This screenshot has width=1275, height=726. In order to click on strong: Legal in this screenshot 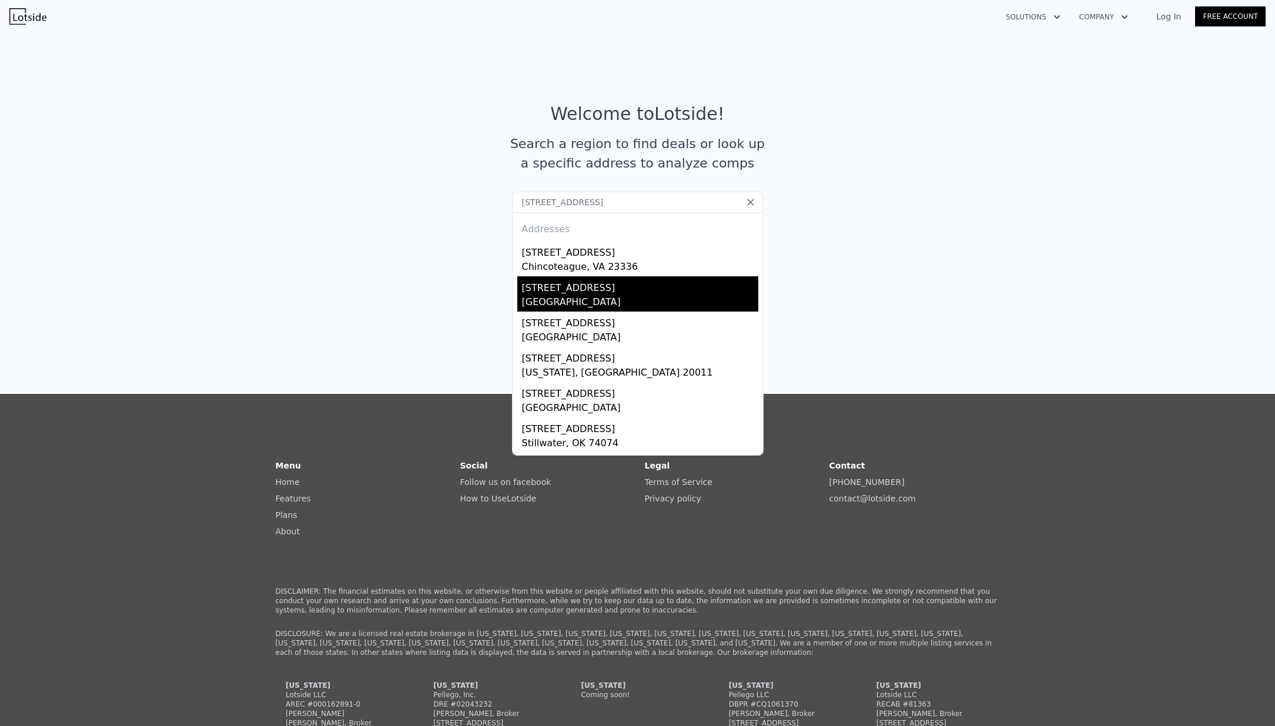, I will do `click(657, 466)`.